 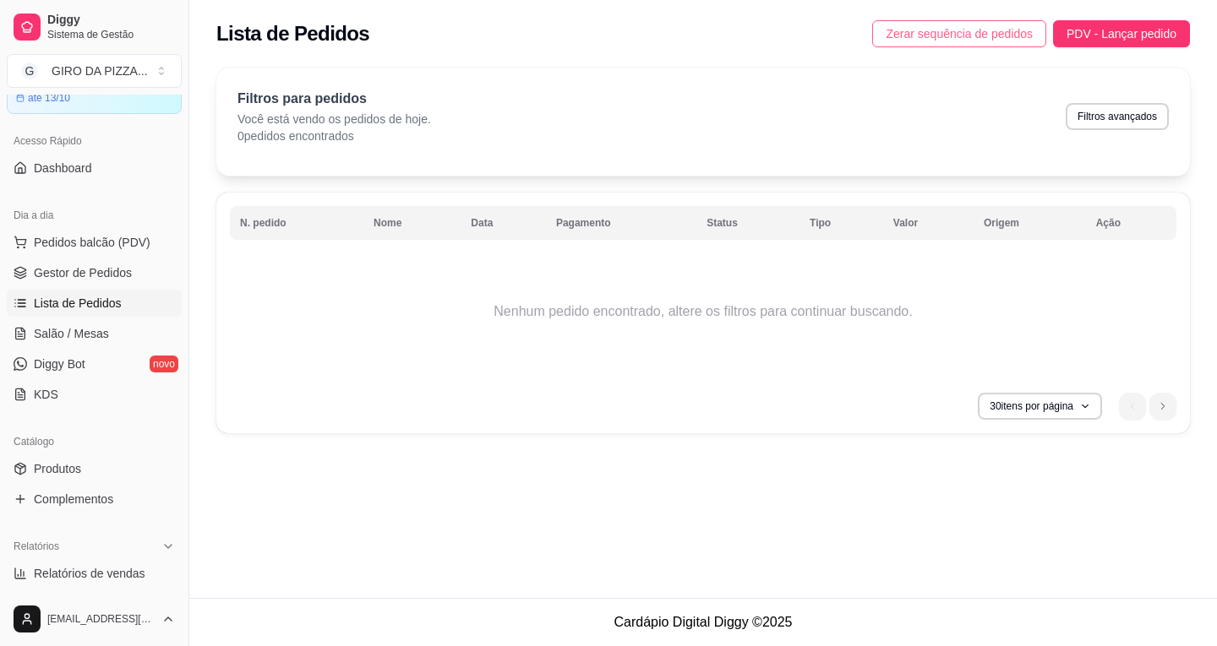 What do you see at coordinates (1117, 117) in the screenshot?
I see `button: Filtros avançados` at bounding box center [1117, 117].